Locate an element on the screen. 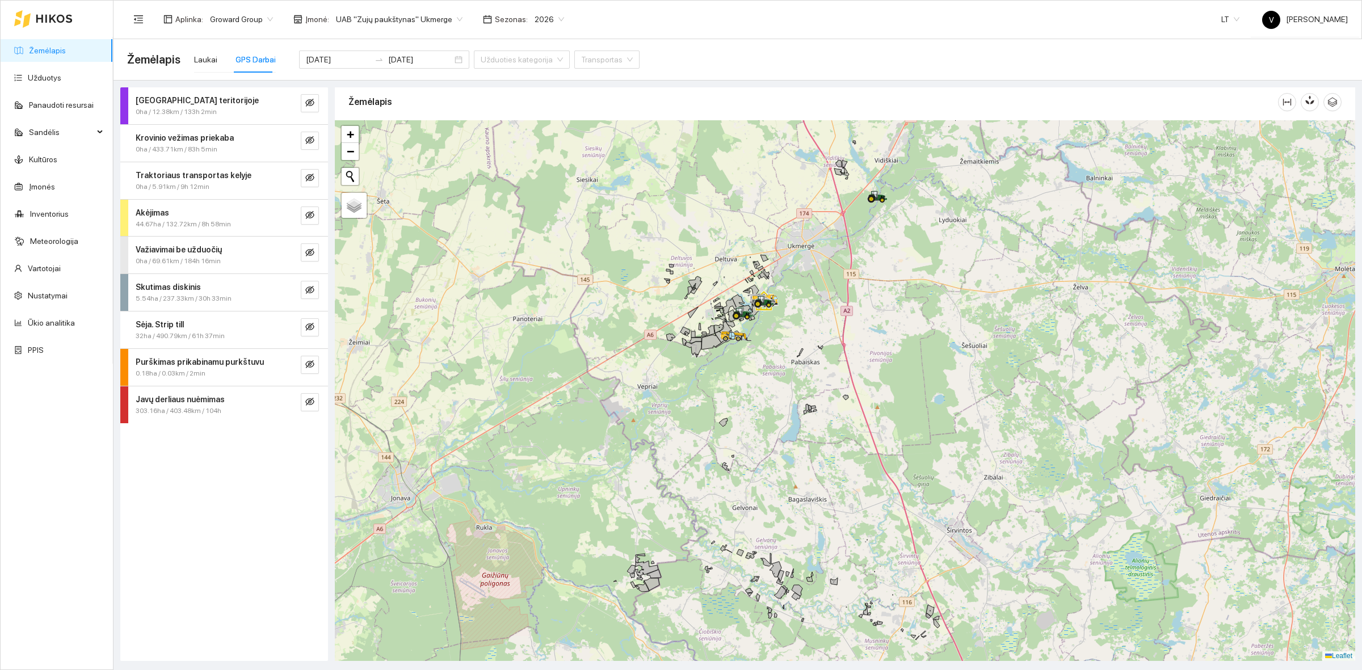  div: Purškimas prikabinamu purkštuvu0.18ha / 0.03km / 2mineye-invisible is located at coordinates (224, 367).